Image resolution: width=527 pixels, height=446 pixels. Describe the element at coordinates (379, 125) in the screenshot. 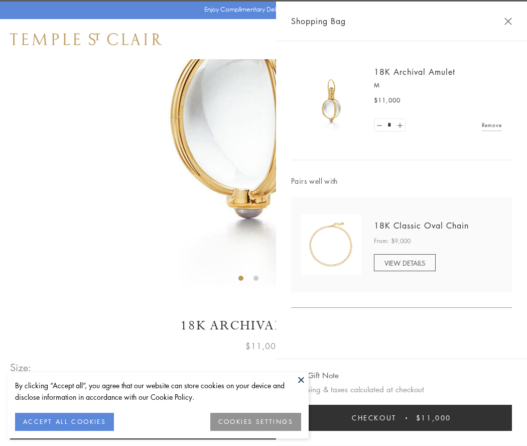

I see `a: Set quantity to 0` at that location.